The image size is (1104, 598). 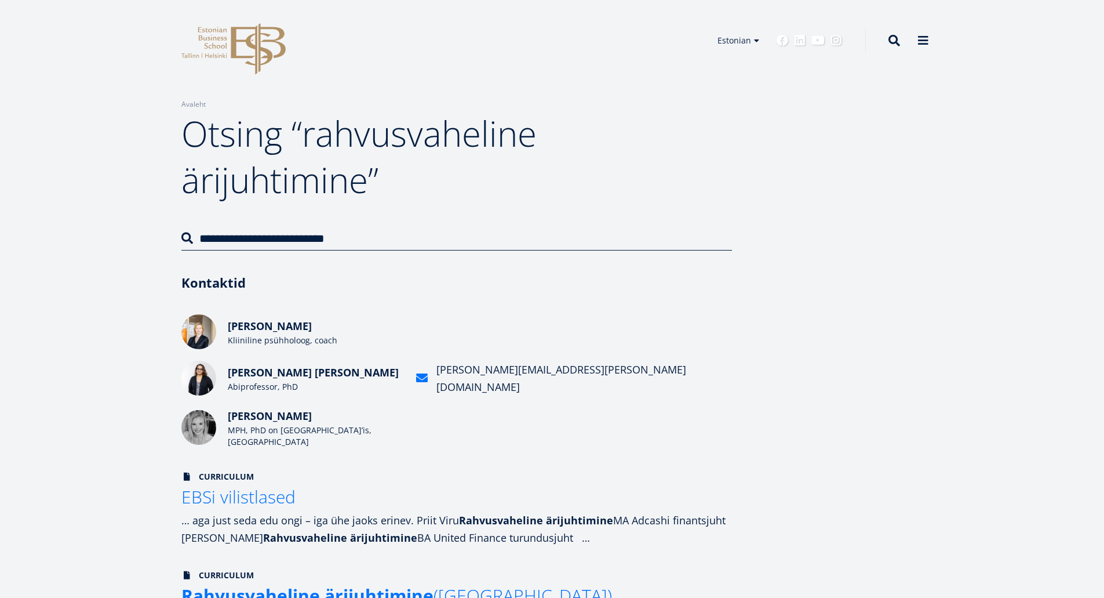 What do you see at coordinates (194, 104) in the screenshot?
I see `a: Avaleht` at bounding box center [194, 104].